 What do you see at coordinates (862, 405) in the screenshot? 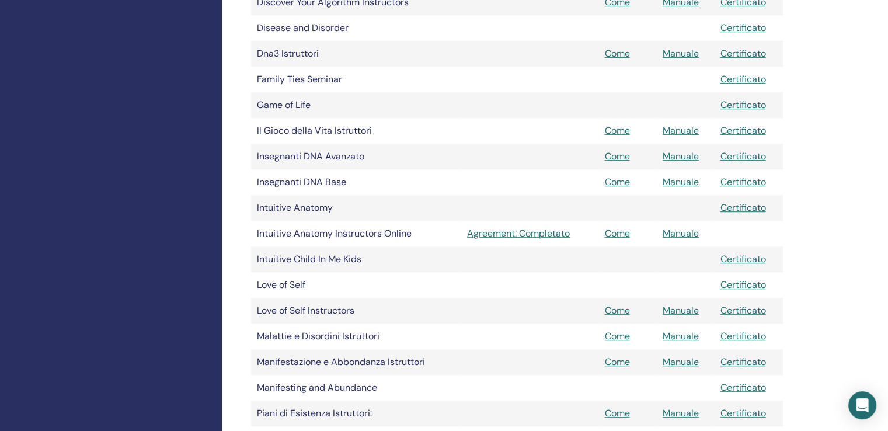
I see `div: Open Intercom Messenger` at bounding box center [862, 405].